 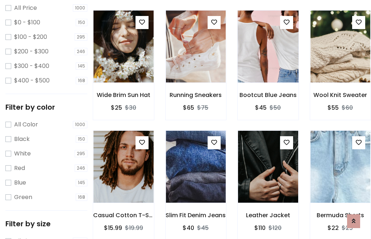 I want to click on label: White, so click(x=22, y=153).